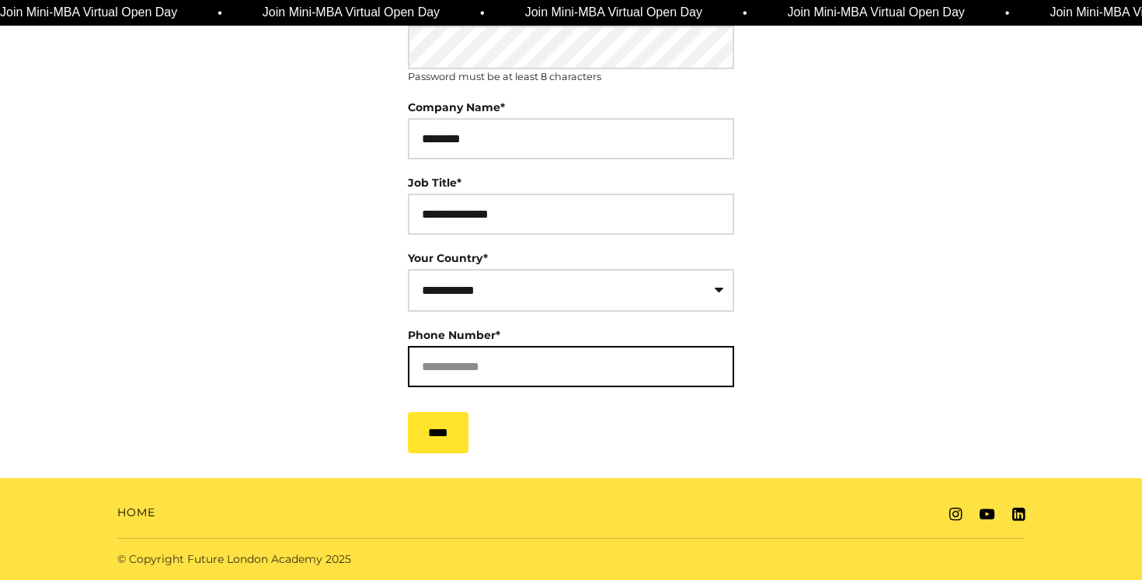  Describe the element at coordinates (338, 559) in the screenshot. I see `div: © Copyright Future London Academy 2025` at that location.